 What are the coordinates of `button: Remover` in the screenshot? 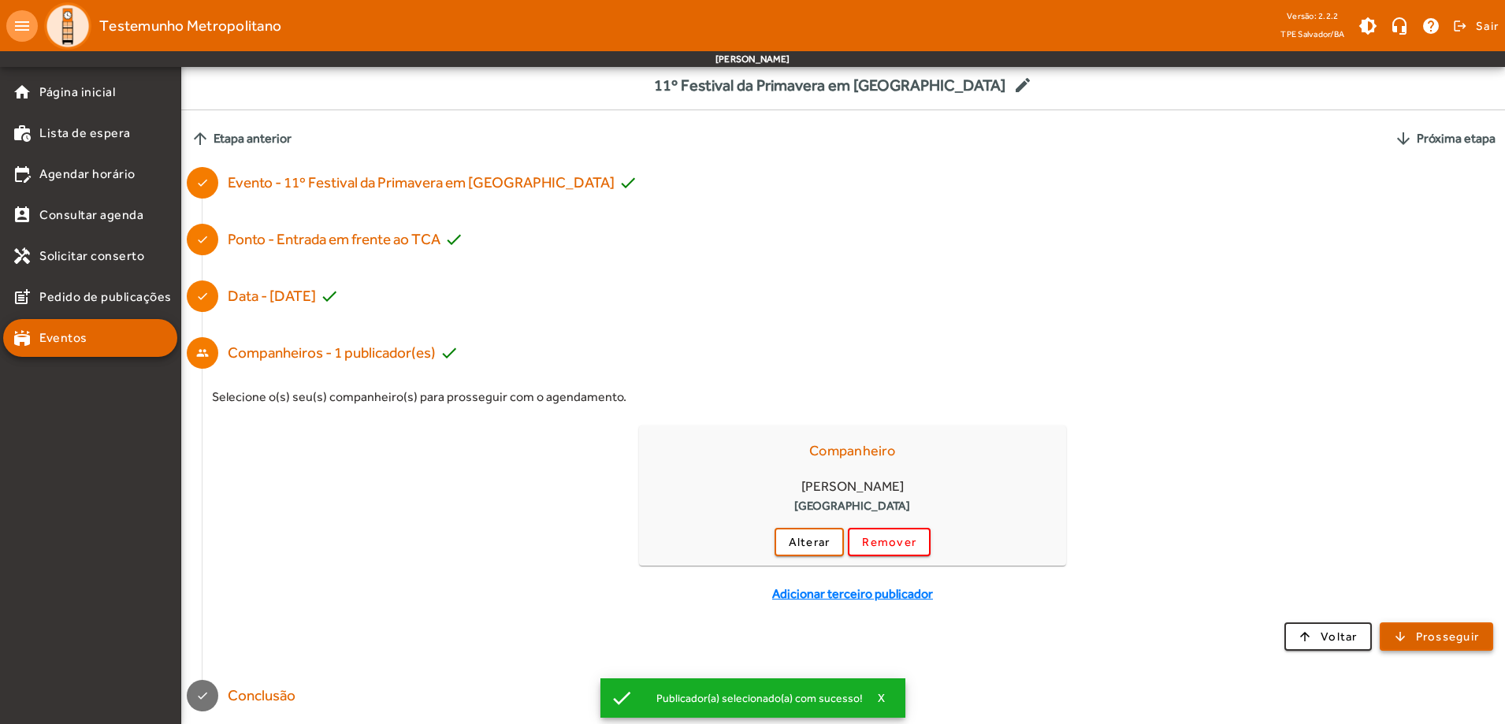 It's located at (889, 542).